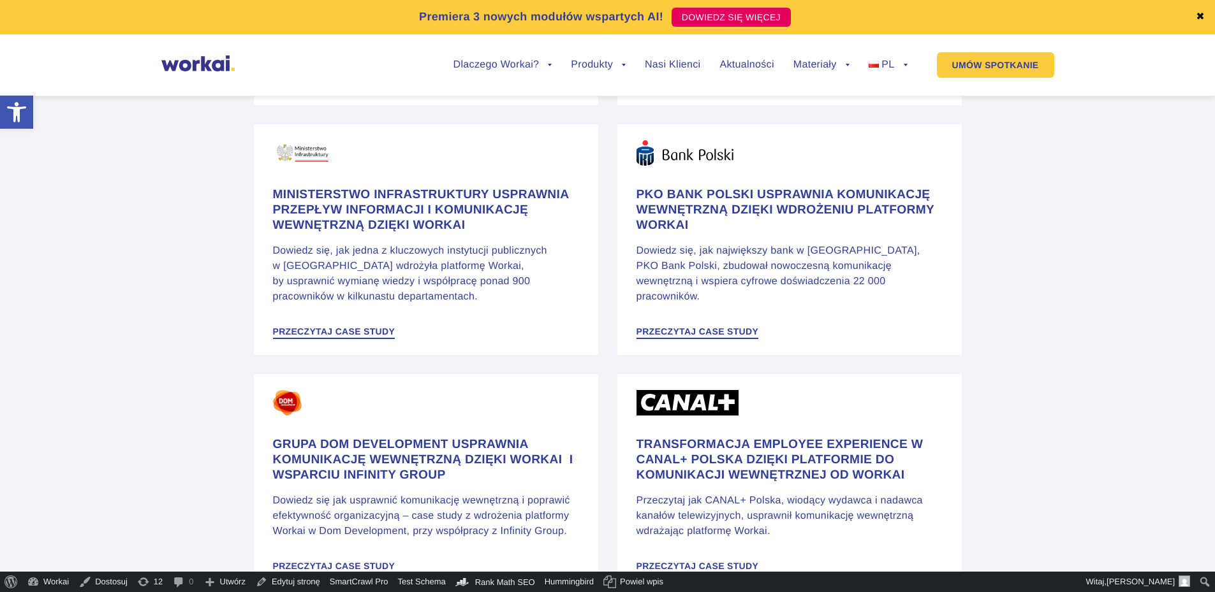 Image resolution: width=1215 pixels, height=592 pixels. Describe the element at coordinates (569, 582) in the screenshot. I see `a: Hummingbird` at that location.